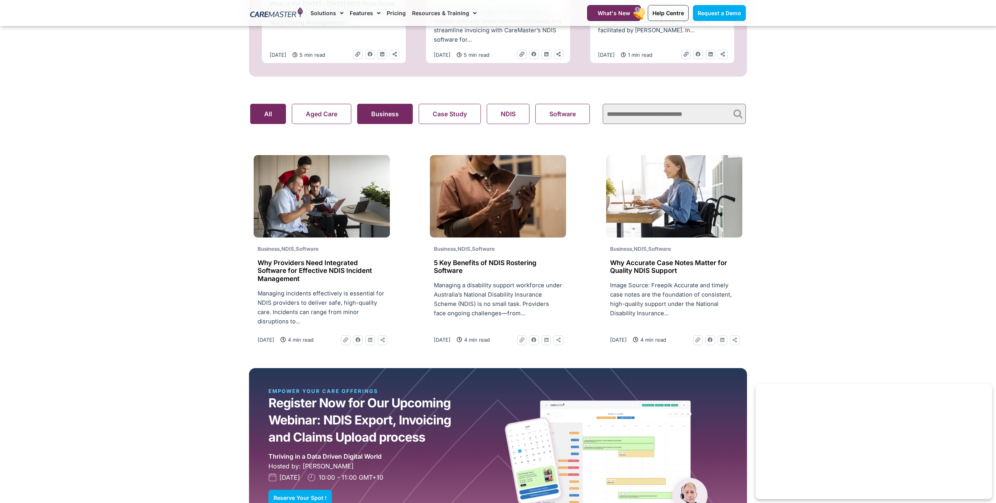 Image resolution: width=996 pixels, height=503 pixels. Describe the element at coordinates (345, 478) in the screenshot. I see `a: 10:00 - 11:00 GMT+10` at that location.